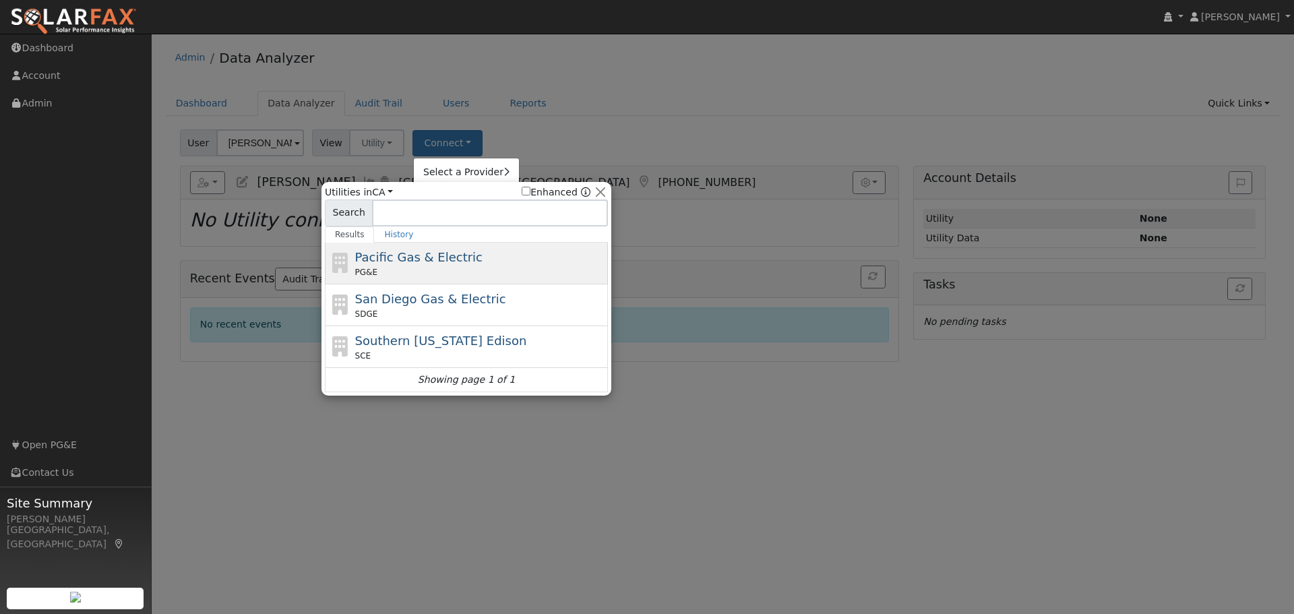 The image size is (1294, 614). What do you see at coordinates (363, 356) in the screenshot?
I see `span: SCE` at bounding box center [363, 356].